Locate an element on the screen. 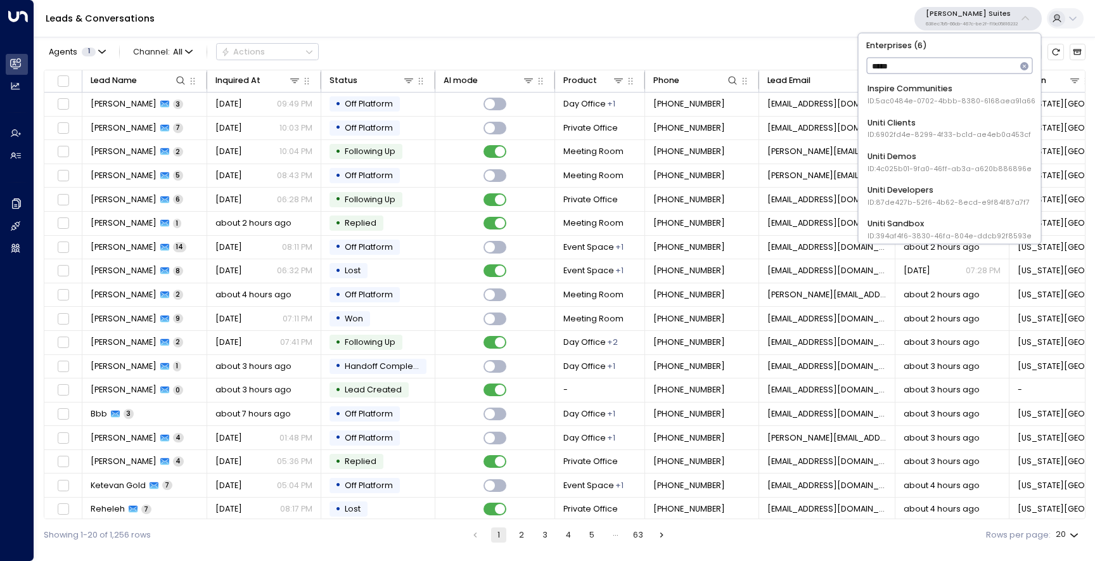 This screenshot has width=1095, height=561. span: Alex Teel is located at coordinates (124, 247).